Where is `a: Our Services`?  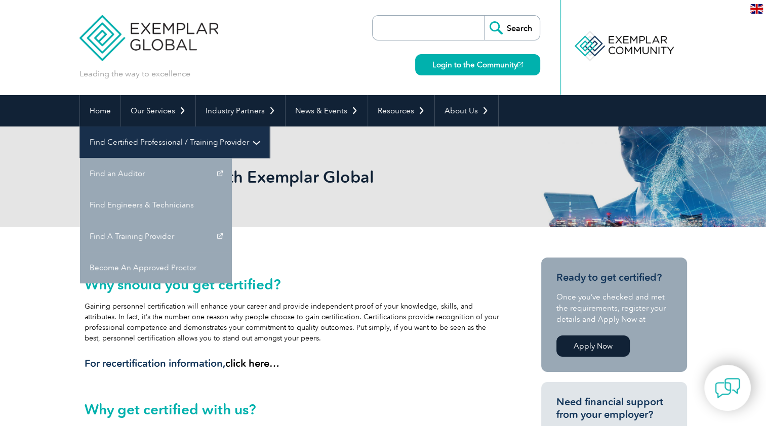 a: Our Services is located at coordinates (158, 111).